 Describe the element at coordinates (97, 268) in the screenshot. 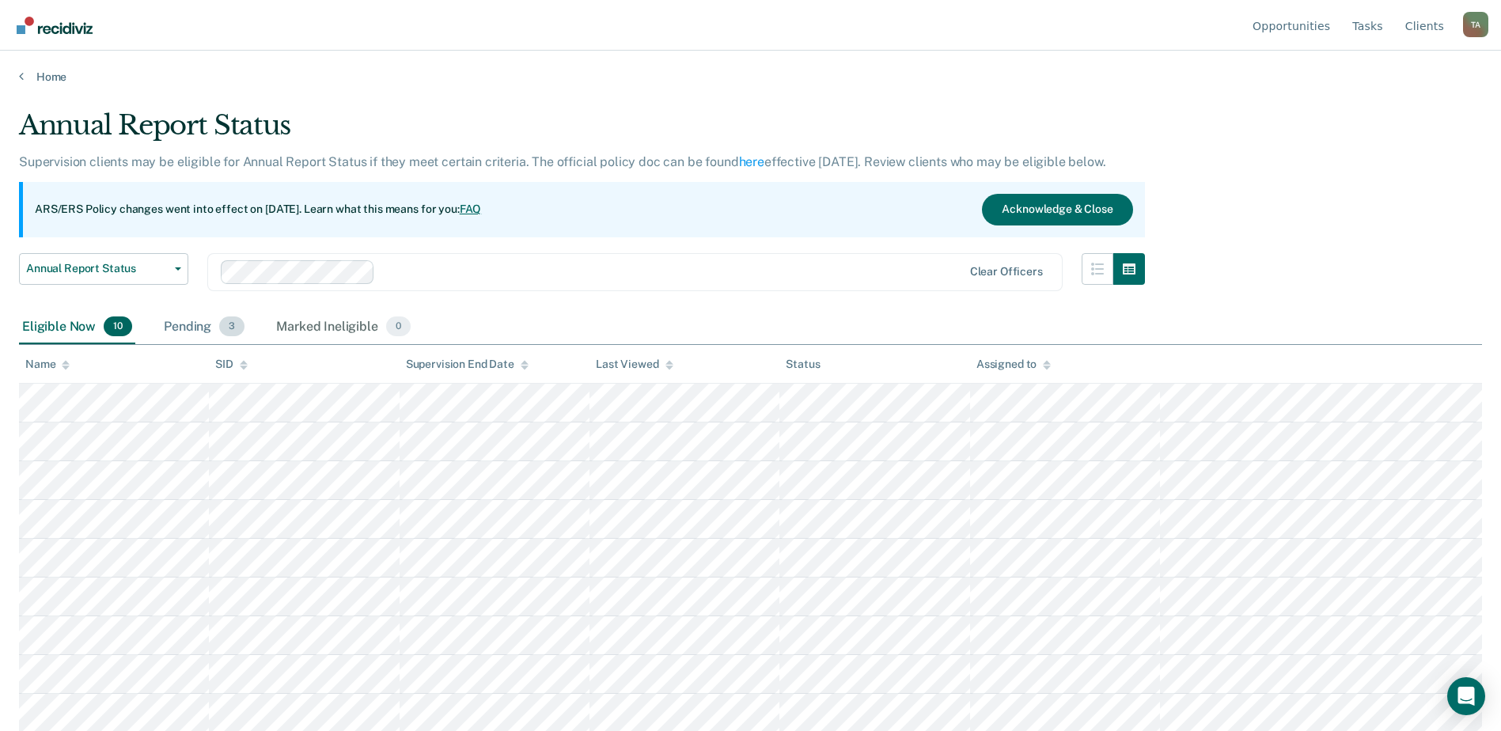

I see `span: Annual Report Status` at that location.